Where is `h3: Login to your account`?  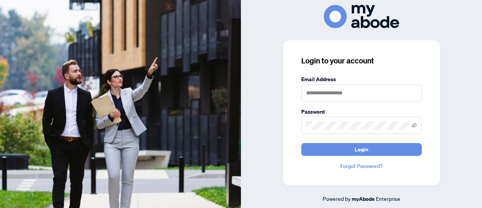 h3: Login to your account is located at coordinates (362, 61).